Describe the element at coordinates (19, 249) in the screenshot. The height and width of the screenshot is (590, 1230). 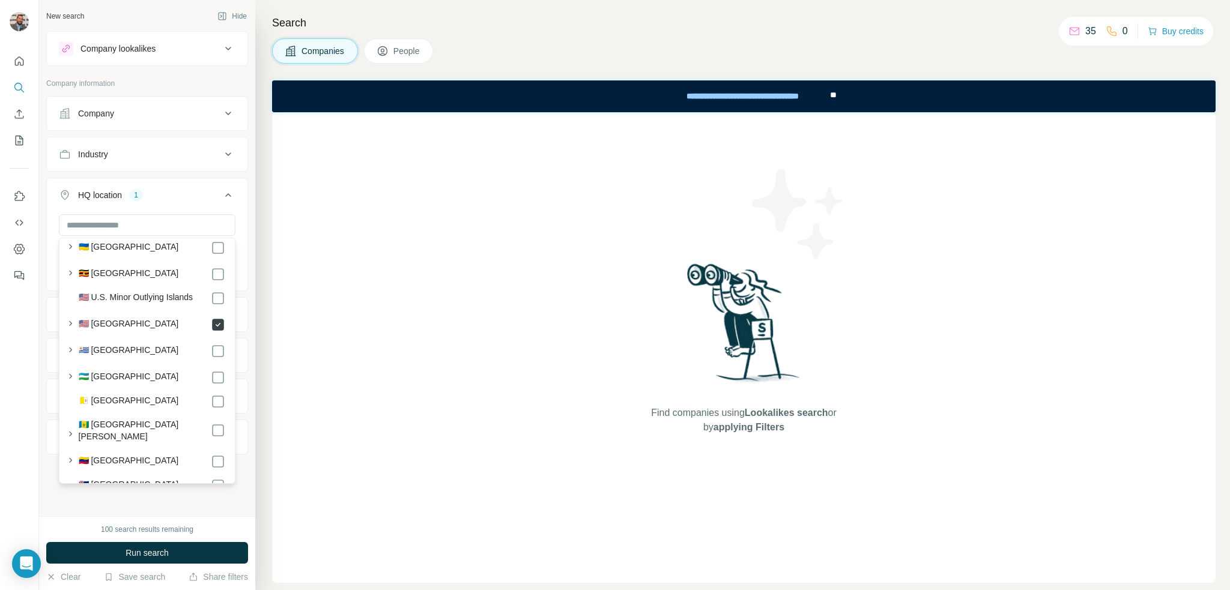
I see `button: Dashboard` at that location.